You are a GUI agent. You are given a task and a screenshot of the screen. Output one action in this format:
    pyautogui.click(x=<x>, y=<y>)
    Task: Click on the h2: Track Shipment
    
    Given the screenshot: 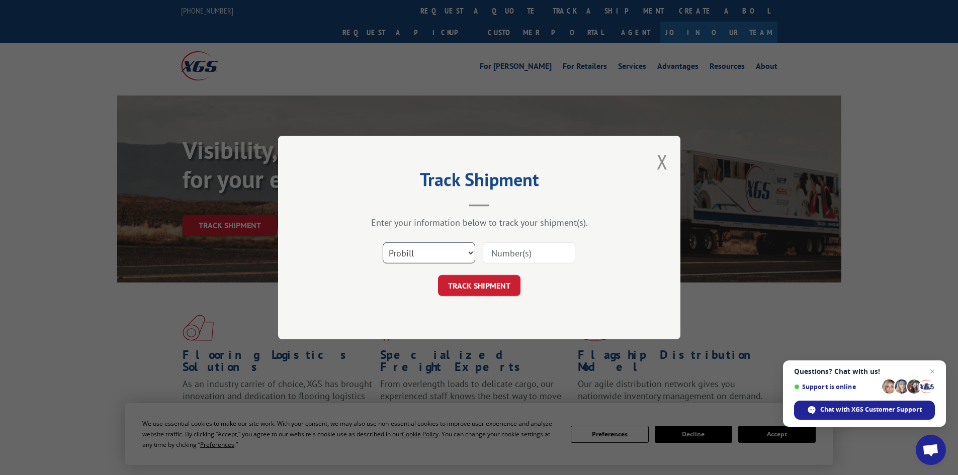 What is the action you would take?
    pyautogui.click(x=479, y=182)
    